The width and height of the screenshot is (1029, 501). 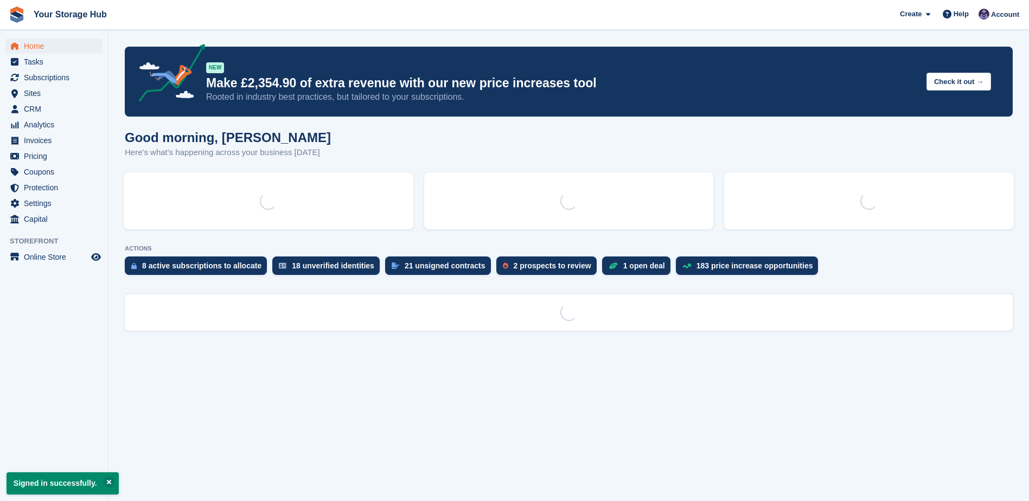 What do you see at coordinates (329, 269) in the screenshot?
I see `a: 18 unverified identities` at bounding box center [329, 269].